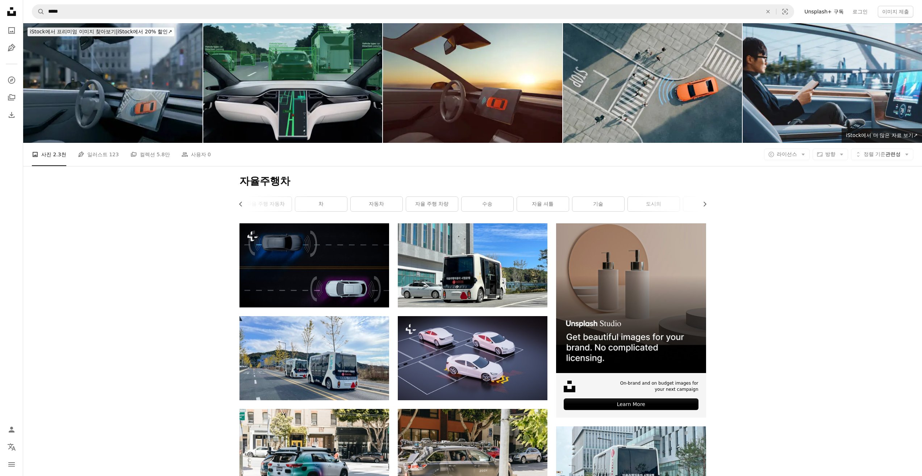 Image resolution: width=922 pixels, height=476 pixels. I want to click on span: 0, so click(209, 154).